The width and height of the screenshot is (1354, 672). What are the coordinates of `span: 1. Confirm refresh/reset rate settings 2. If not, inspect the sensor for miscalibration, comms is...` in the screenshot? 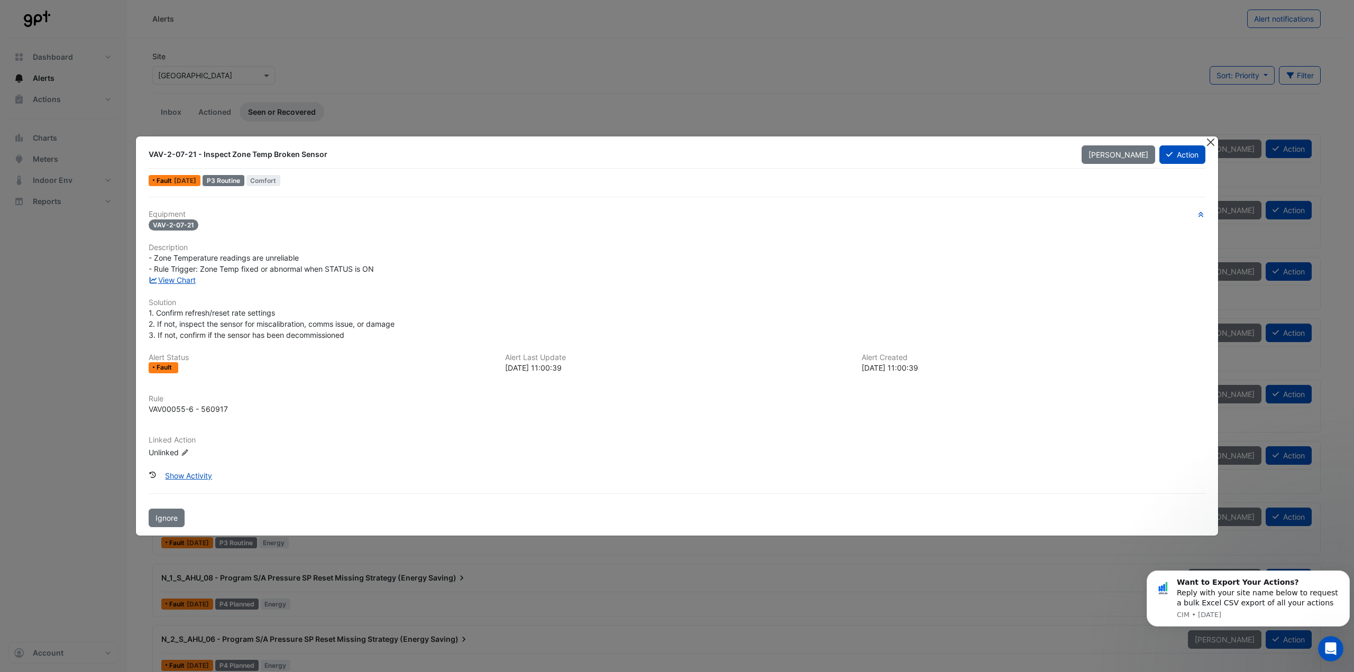 It's located at (271, 324).